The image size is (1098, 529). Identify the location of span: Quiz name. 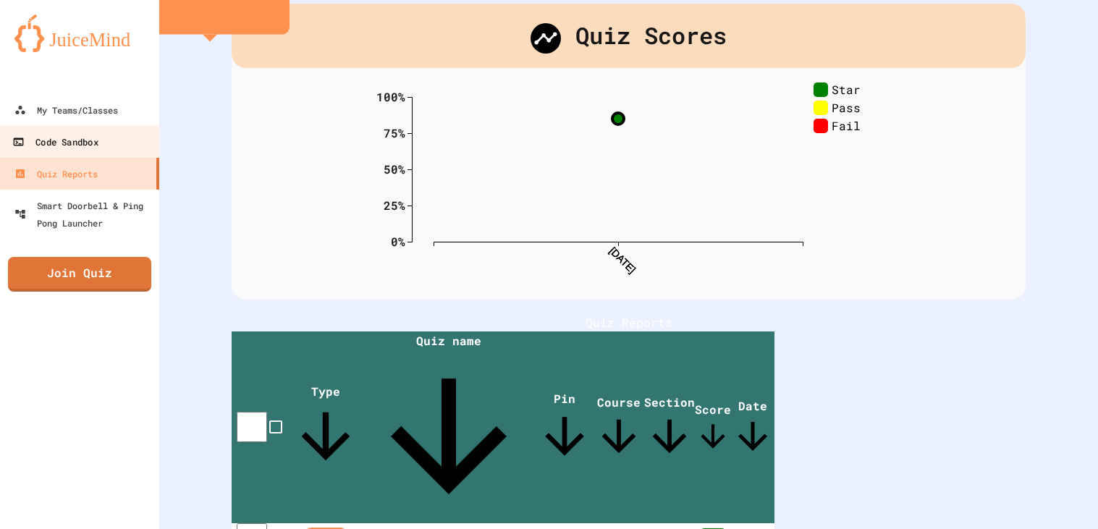
(449, 428).